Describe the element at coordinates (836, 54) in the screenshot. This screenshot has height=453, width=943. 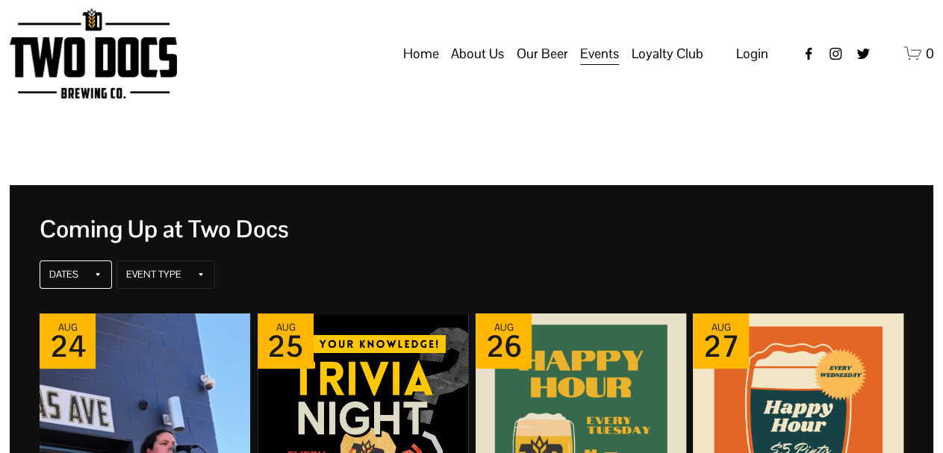
I see `a: instagram-unauth` at that location.